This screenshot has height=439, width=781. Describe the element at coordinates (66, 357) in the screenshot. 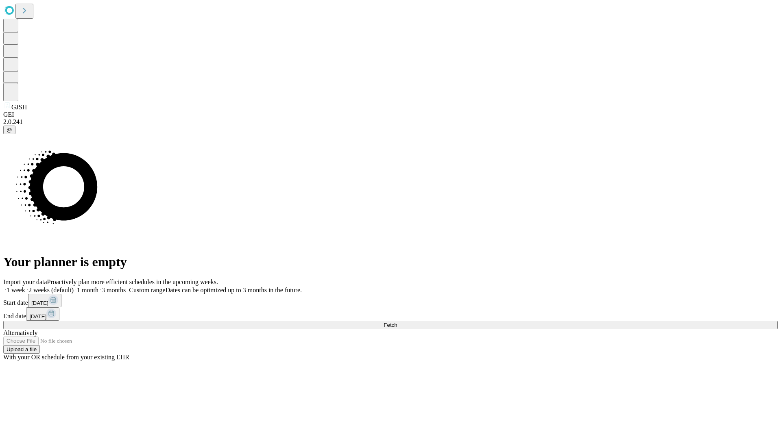

I see `span: With your OR schedule from your existing EHR` at that location.